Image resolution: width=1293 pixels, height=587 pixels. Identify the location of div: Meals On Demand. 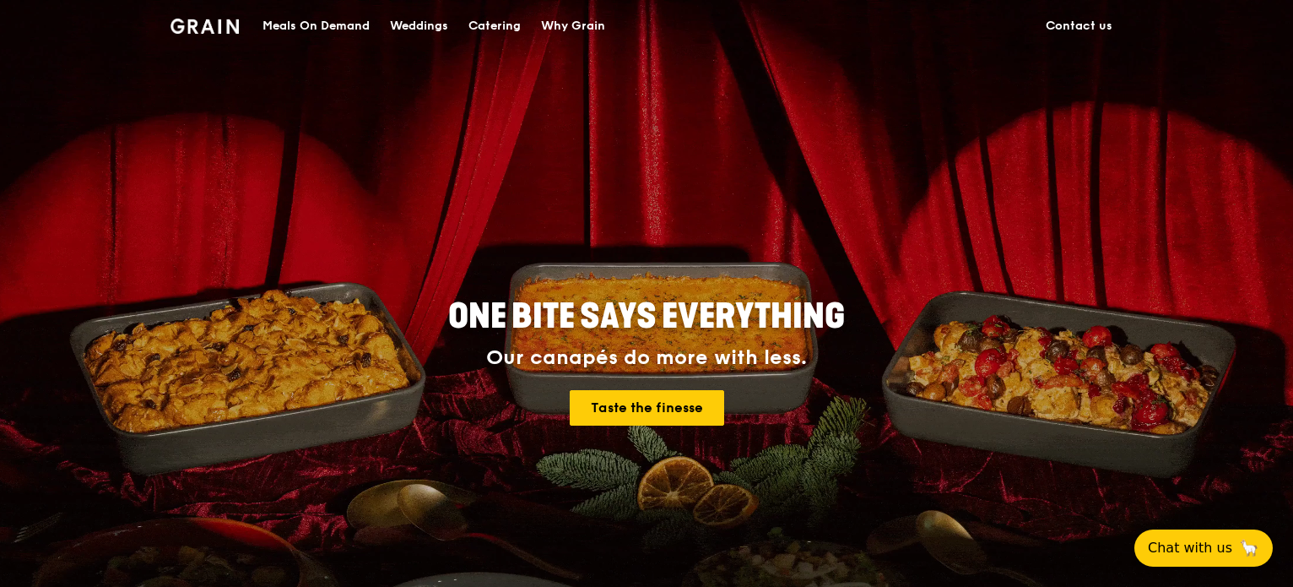
(316, 26).